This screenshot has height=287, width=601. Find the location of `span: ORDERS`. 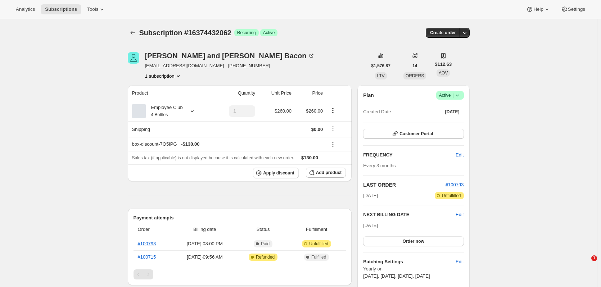

span: ORDERS is located at coordinates (415, 76).